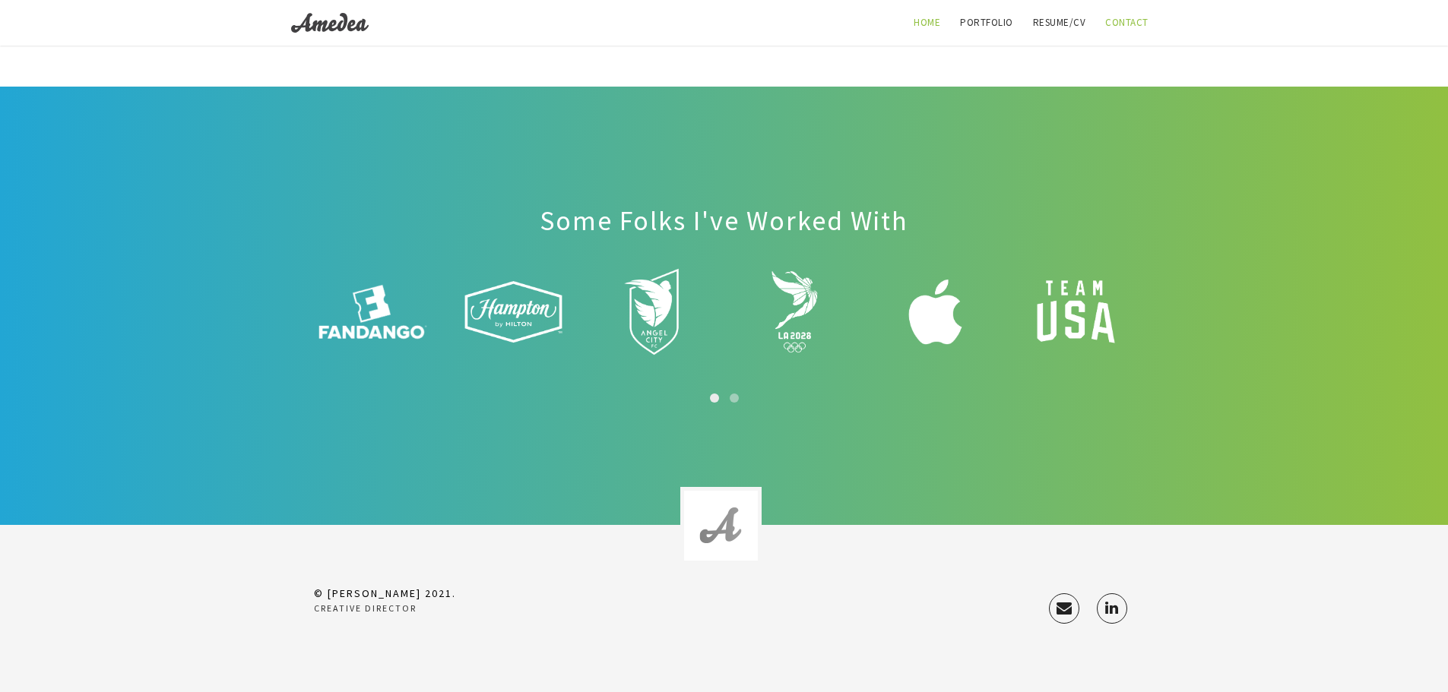  Describe the element at coordinates (372, 312) in the screenshot. I see `img: Fandango` at that location.